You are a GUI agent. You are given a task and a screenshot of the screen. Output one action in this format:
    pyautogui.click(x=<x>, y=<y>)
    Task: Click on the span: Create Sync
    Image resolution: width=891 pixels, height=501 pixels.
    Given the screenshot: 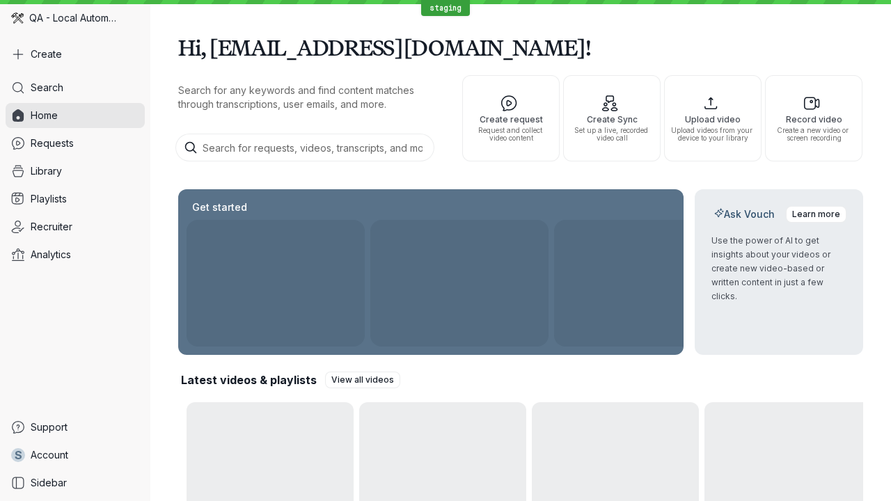 What is the action you would take?
    pyautogui.click(x=612, y=119)
    